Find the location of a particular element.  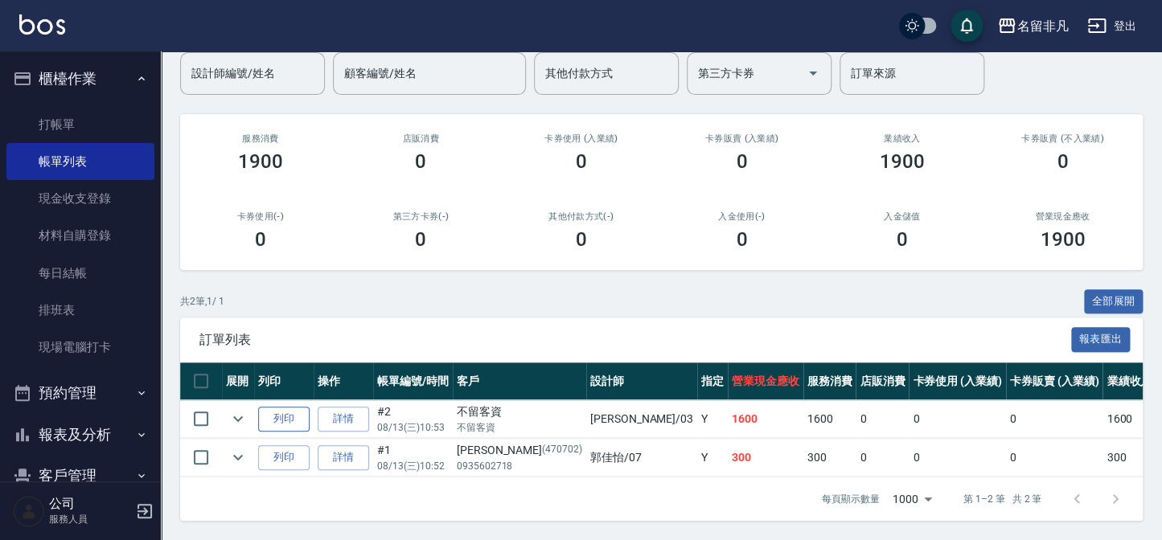

h2: 卡券使用 (入業績) is located at coordinates (581, 138).